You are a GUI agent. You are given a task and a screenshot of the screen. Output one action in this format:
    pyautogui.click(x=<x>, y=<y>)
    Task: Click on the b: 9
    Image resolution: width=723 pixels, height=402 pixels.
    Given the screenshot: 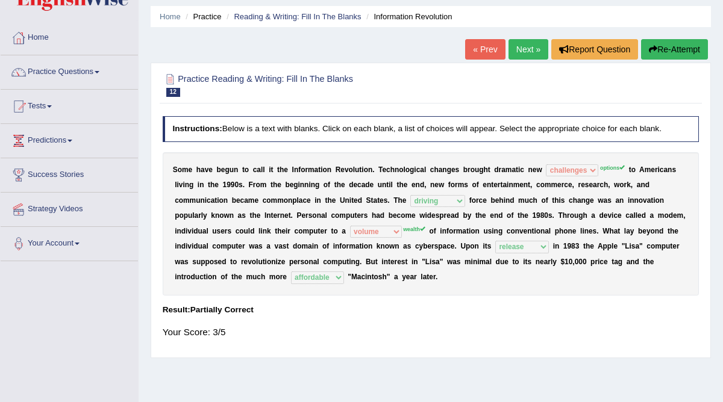 What is the action you would take?
    pyautogui.click(x=233, y=185)
    